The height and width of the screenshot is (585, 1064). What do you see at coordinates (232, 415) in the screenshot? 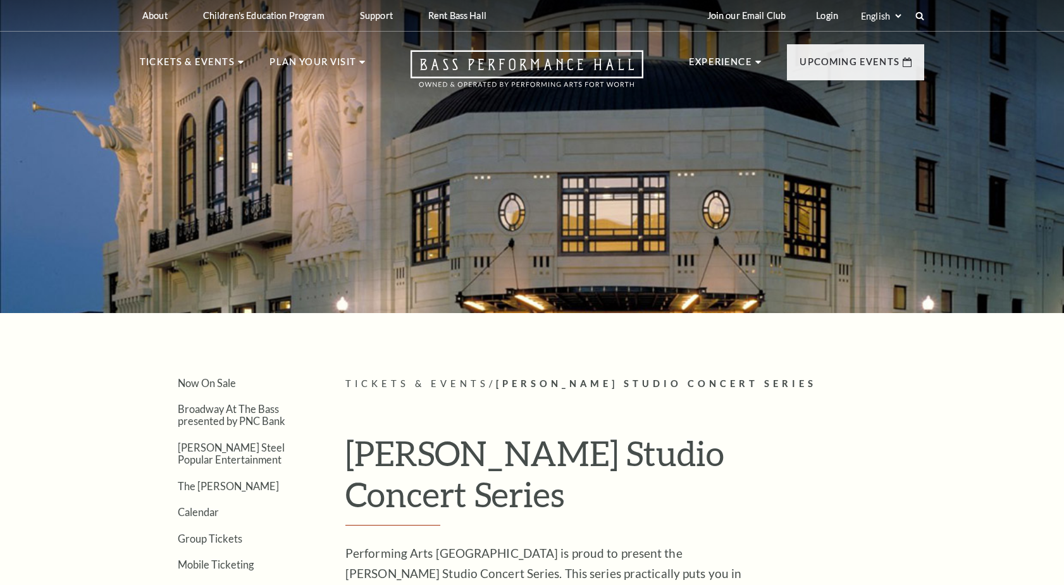
I see `a: Broadway At The Bass presented by PNC Bank` at bounding box center [232, 415].